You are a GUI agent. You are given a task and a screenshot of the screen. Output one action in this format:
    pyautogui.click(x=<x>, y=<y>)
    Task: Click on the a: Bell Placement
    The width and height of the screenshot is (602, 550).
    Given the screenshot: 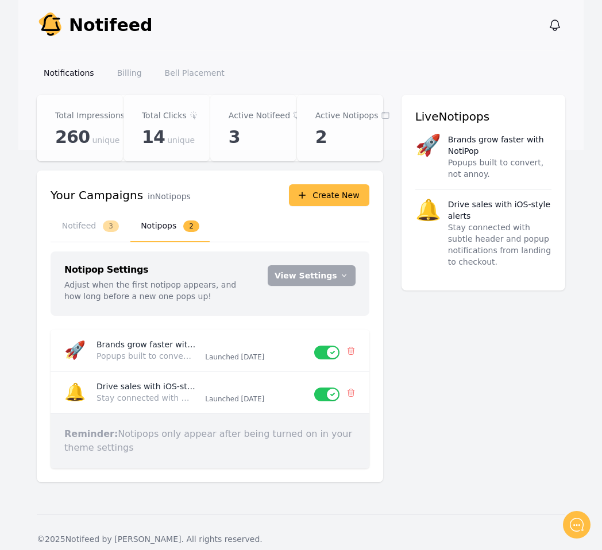 What is the action you would take?
    pyautogui.click(x=195, y=73)
    